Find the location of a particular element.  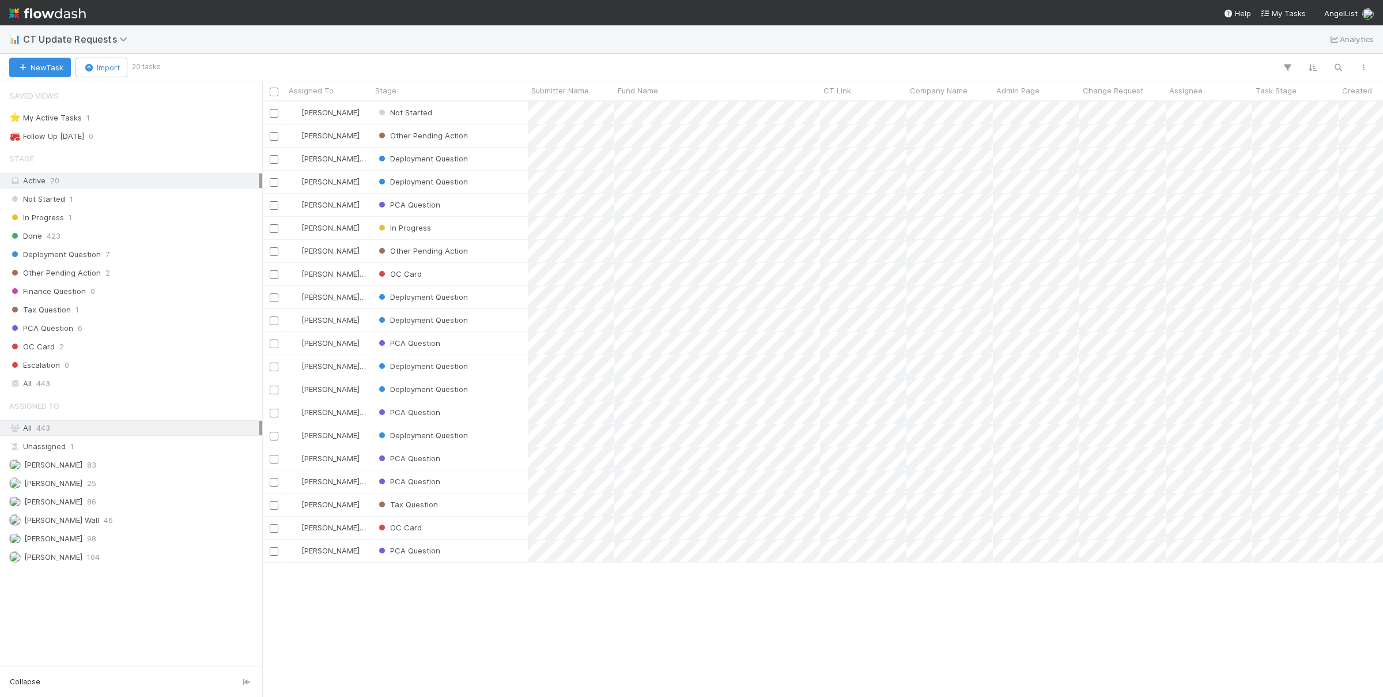

span: Task Stage is located at coordinates (1276, 90).